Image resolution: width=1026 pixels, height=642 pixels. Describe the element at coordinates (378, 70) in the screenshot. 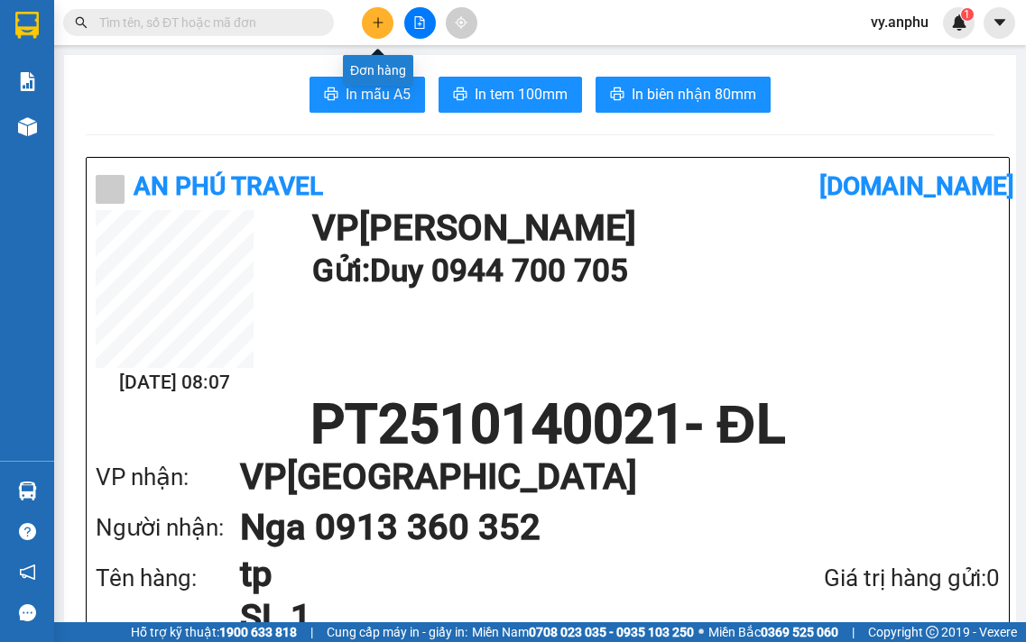

I see `div: Đơn hàng` at that location.